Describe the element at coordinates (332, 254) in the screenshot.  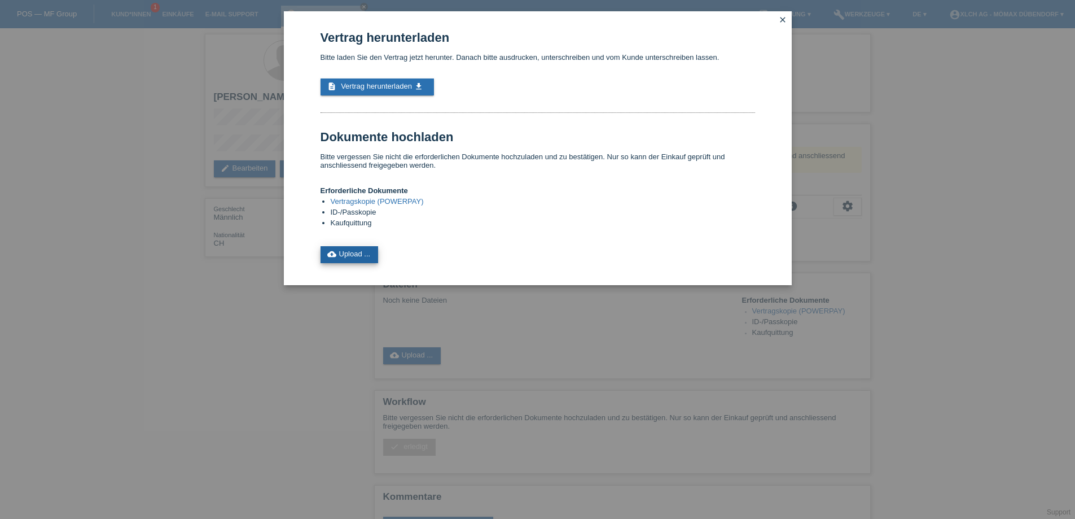
I see `i: cloud_upload` at that location.